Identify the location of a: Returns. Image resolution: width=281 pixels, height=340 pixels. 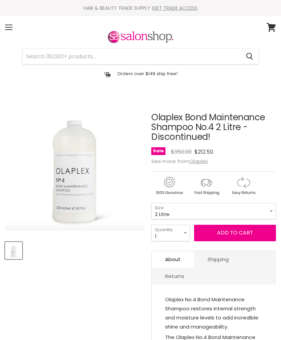
(175, 276).